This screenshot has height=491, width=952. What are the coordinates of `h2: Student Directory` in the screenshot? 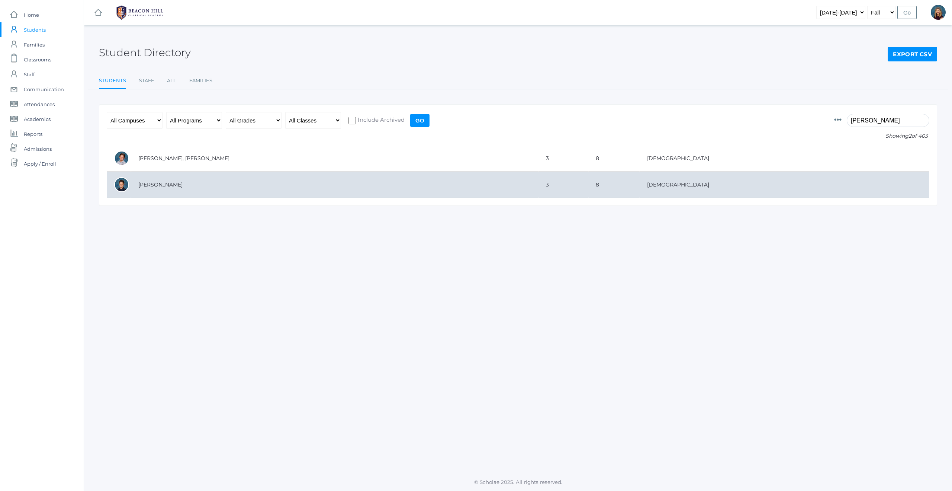 It's located at (145, 52).